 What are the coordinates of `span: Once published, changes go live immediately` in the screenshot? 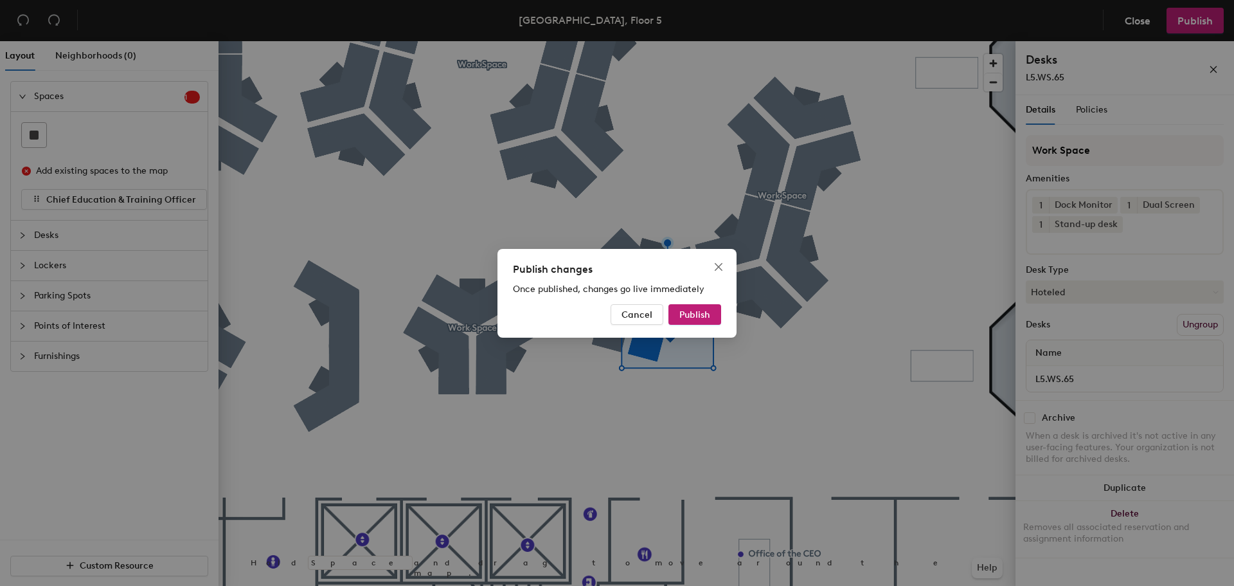 It's located at (609, 289).